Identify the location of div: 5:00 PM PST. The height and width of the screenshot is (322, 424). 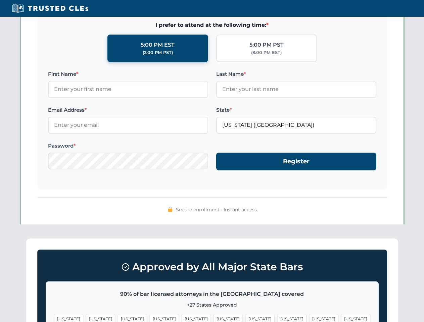
(267, 45).